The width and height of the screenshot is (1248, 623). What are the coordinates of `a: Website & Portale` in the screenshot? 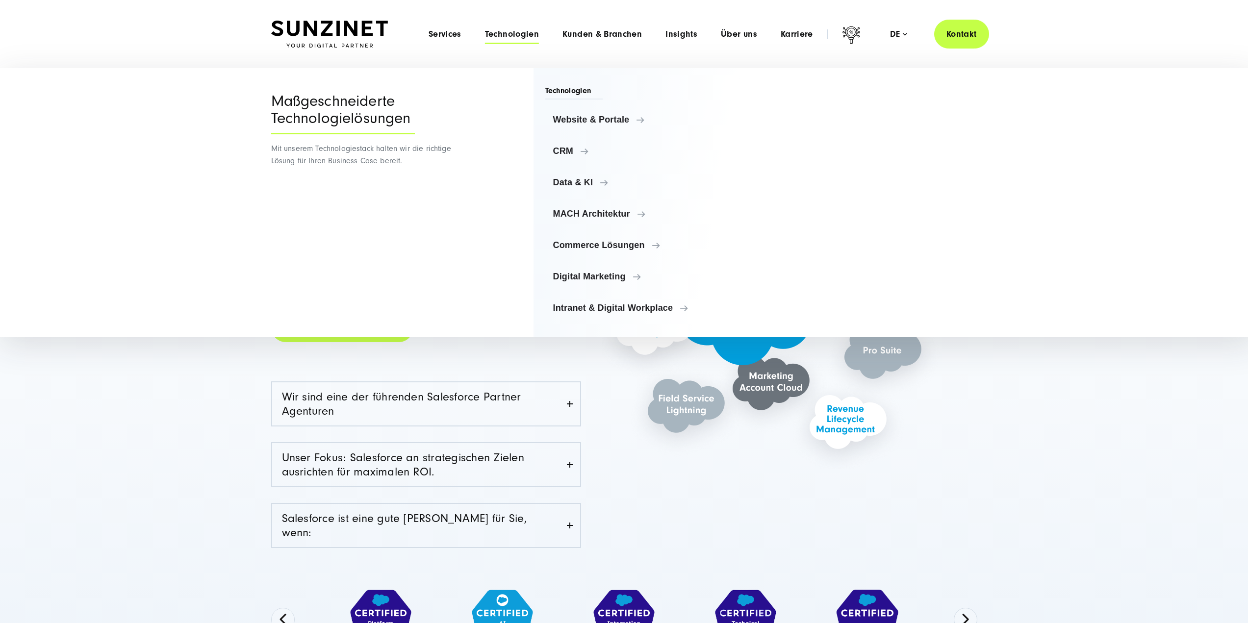 It's located at (650, 120).